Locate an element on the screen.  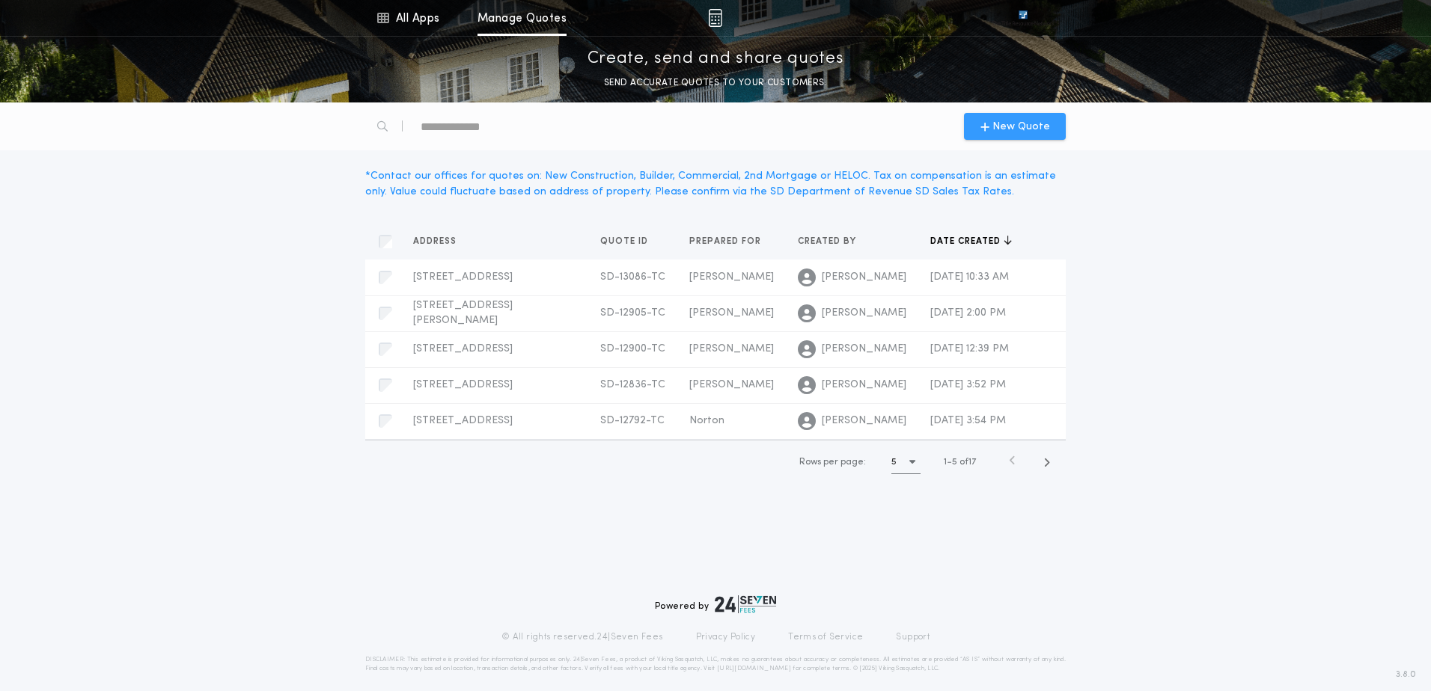
button: New Quote is located at coordinates (1015, 126).